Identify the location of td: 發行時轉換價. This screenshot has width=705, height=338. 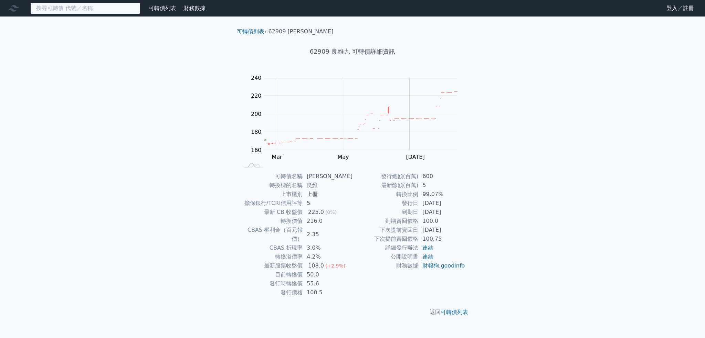
(271, 284).